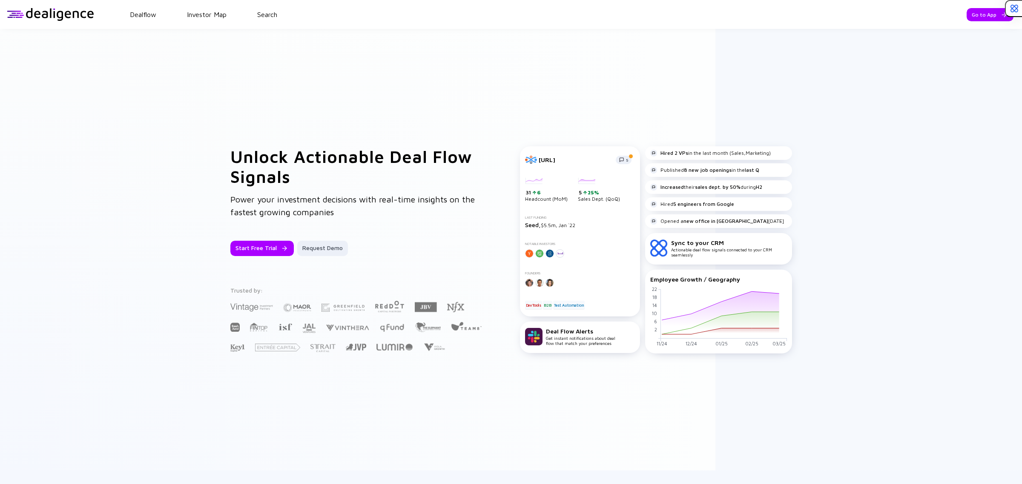  I want to click on img: JBV Capital, so click(426, 307).